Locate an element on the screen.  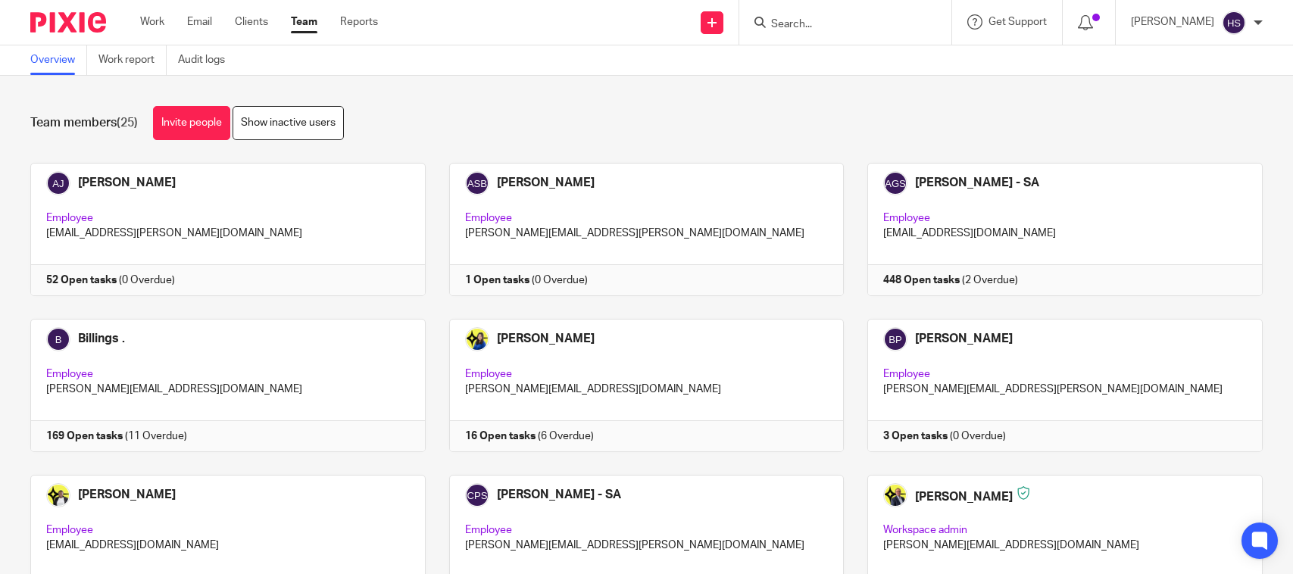
a: Work report is located at coordinates (133, 60).